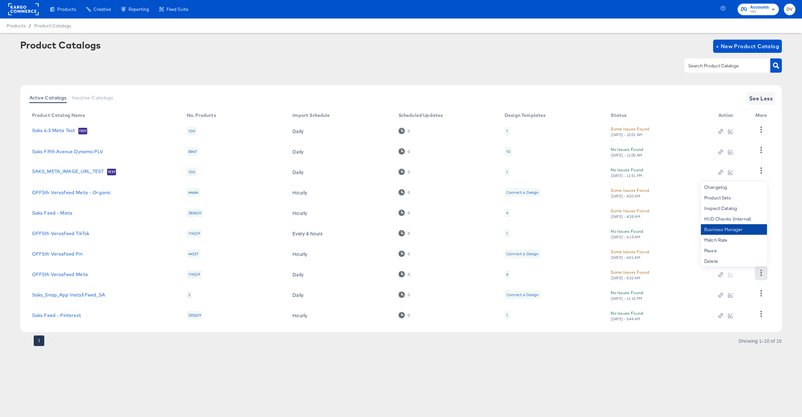  Describe the element at coordinates (340, 233) in the screenshot. I see `td: Every 4 hours` at that location.